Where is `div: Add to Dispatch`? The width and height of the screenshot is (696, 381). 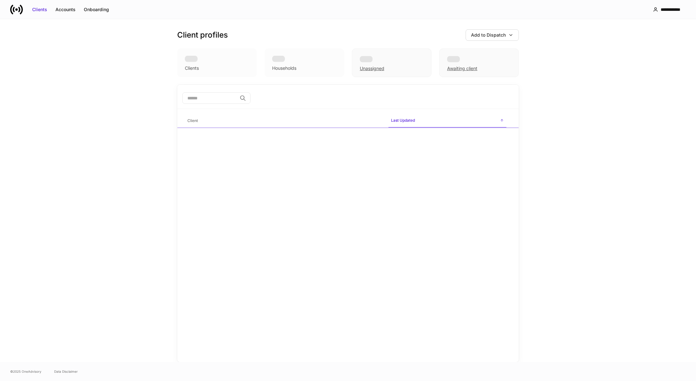
div: Add to Dispatch is located at coordinates (488, 35).